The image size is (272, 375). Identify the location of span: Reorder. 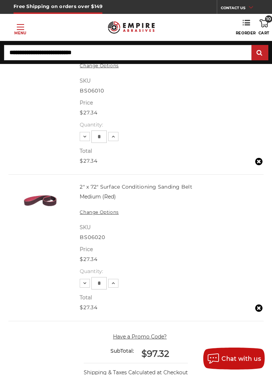
(245, 33).